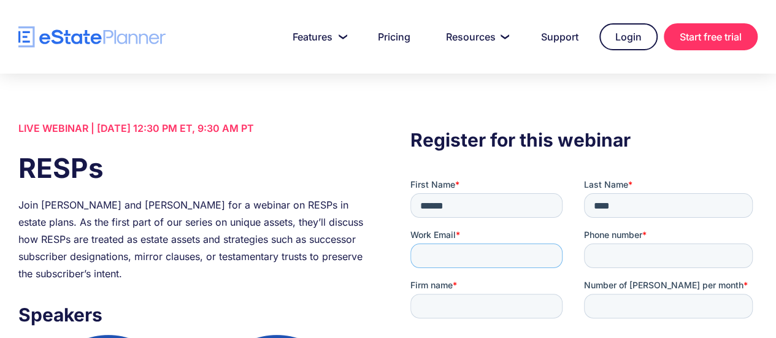 The width and height of the screenshot is (776, 338). Describe the element at coordinates (203, 56) in the screenshot. I see `span: Phone number` at that location.